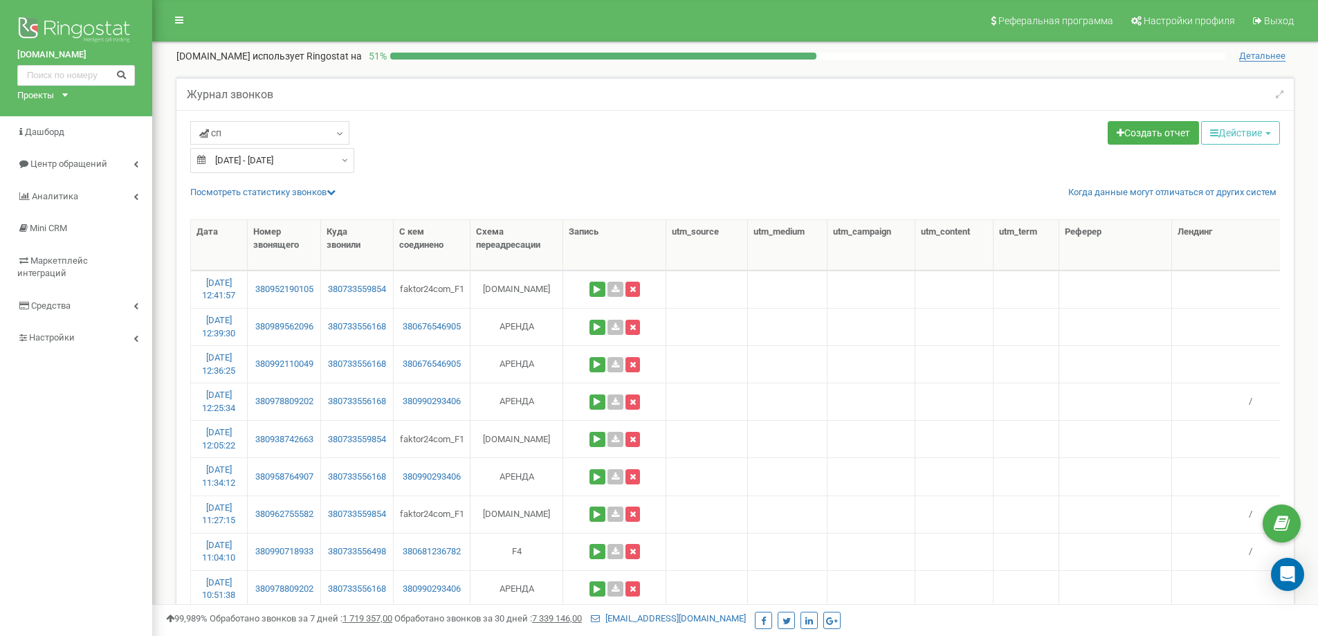 Image resolution: width=1318 pixels, height=636 pixels. Describe the element at coordinates (270, 133) in the screenshot. I see `a: сп` at that location.